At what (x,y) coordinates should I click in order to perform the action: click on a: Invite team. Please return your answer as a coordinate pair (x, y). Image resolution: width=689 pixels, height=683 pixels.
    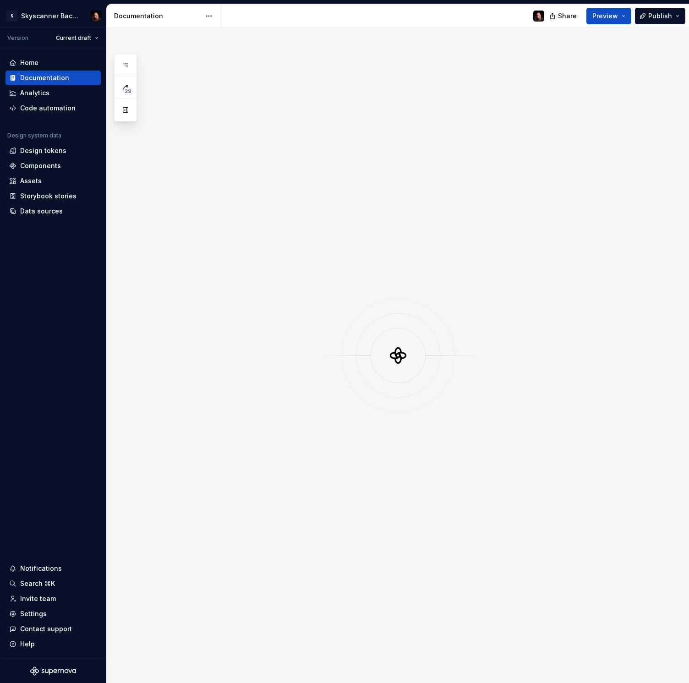
    Looking at the image, I should click on (53, 599).